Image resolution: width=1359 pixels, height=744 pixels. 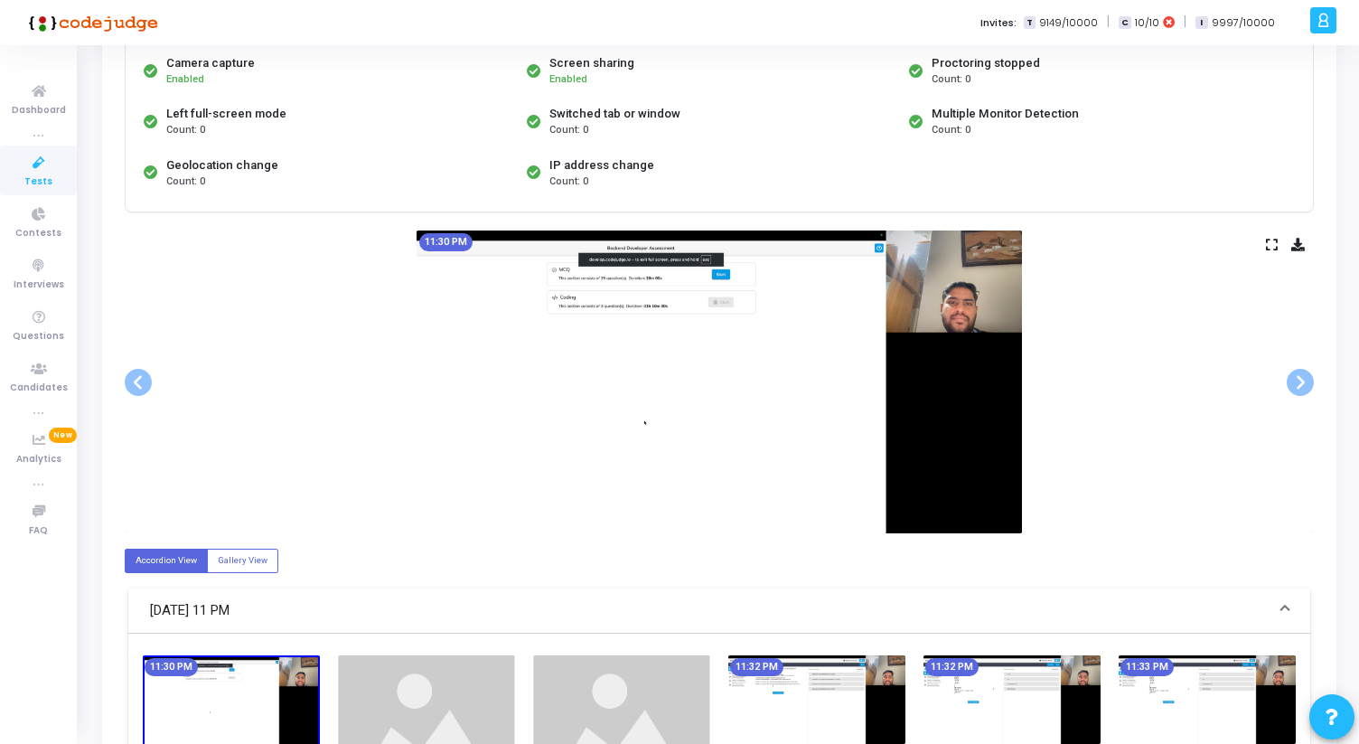 I want to click on span: FAQ, so click(x=38, y=531).